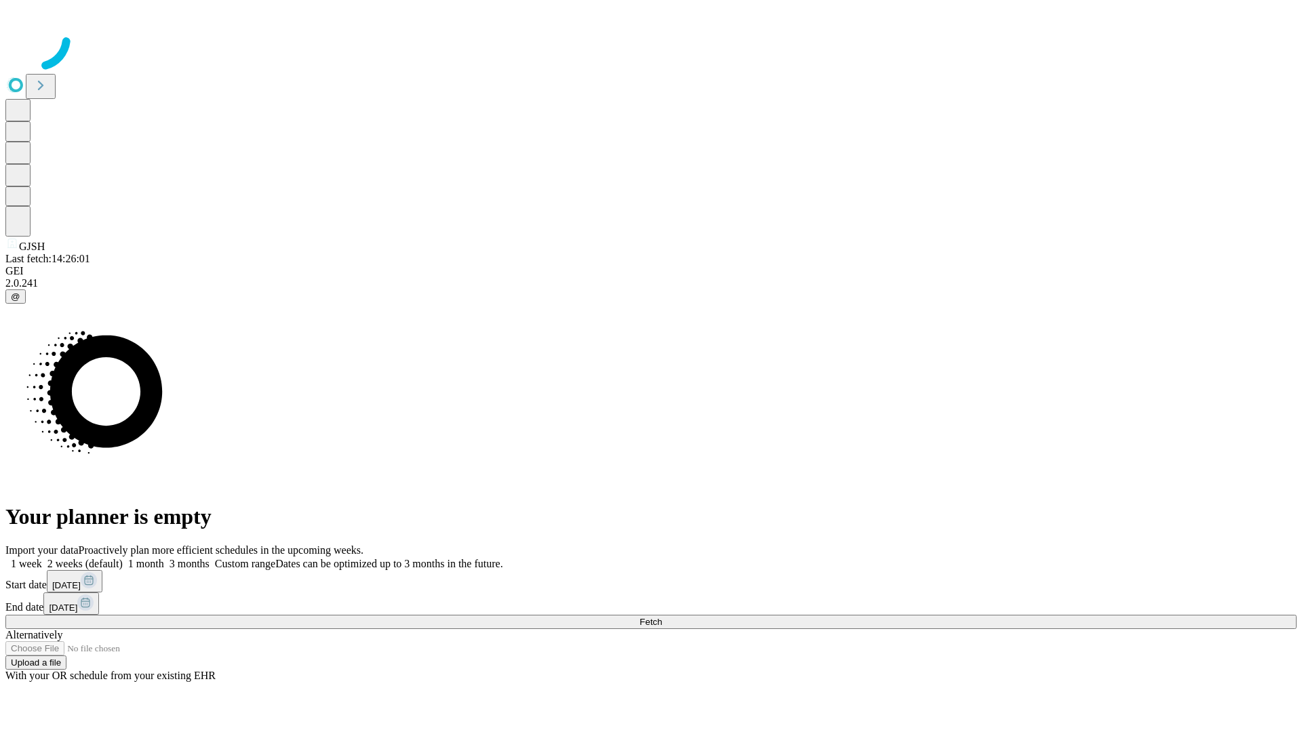  Describe the element at coordinates (651, 604) in the screenshot. I see `div: End date` at that location.